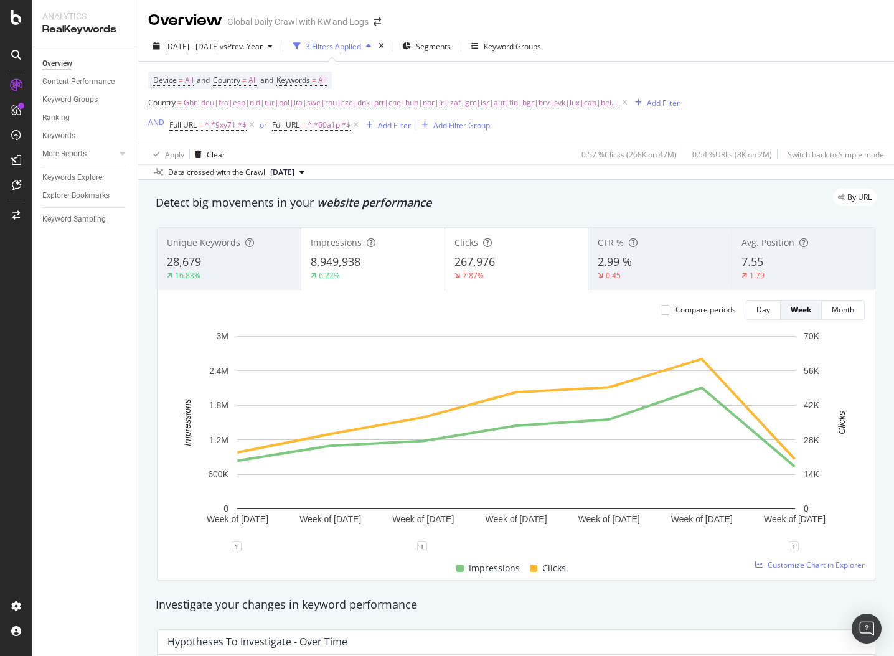 The width and height of the screenshot is (894, 656). What do you see at coordinates (336, 242) in the screenshot?
I see `span: Impressions` at bounding box center [336, 242].